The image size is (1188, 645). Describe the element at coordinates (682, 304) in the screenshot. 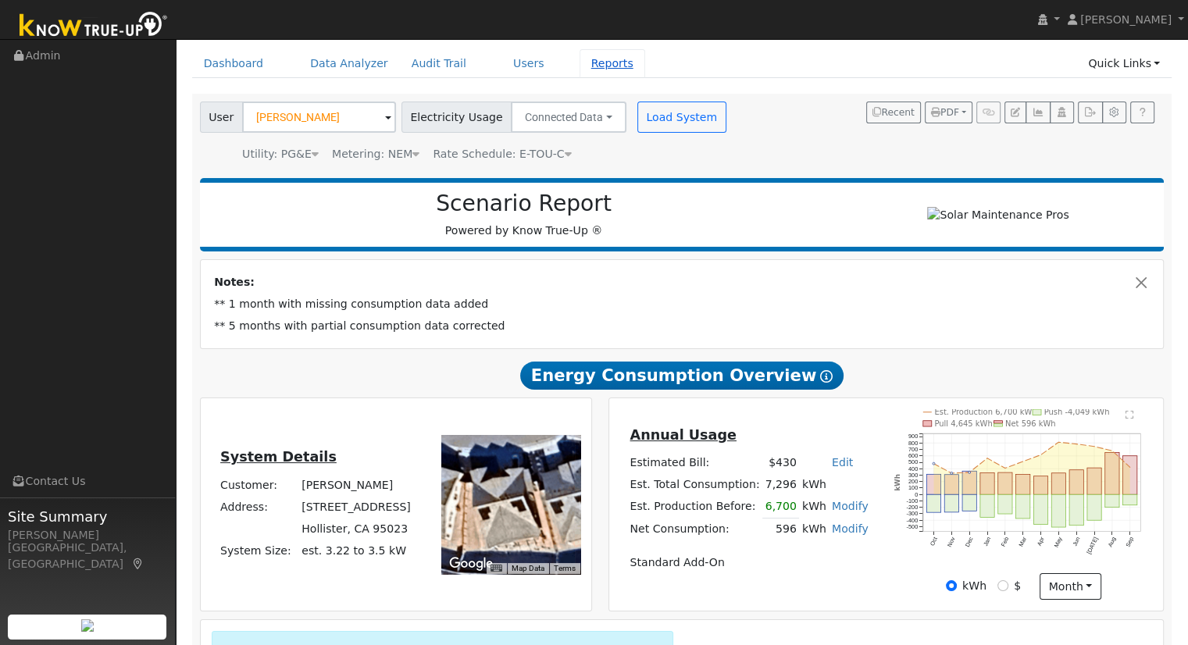

I see `td: ** 1 month with missing consumption data added` at that location.